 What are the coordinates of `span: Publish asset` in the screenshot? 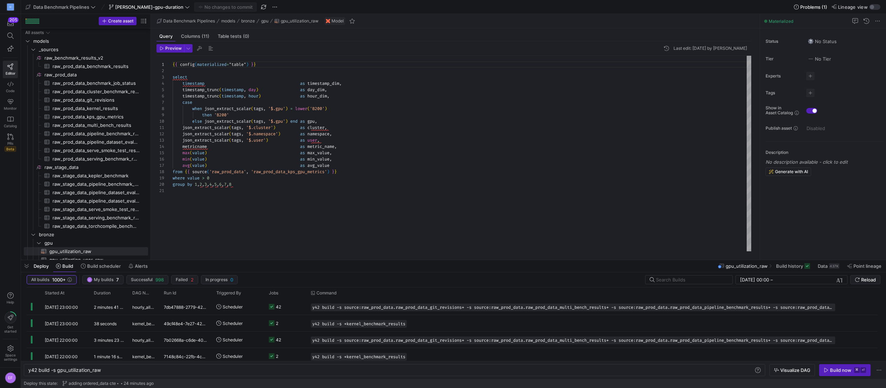 It's located at (779, 128).